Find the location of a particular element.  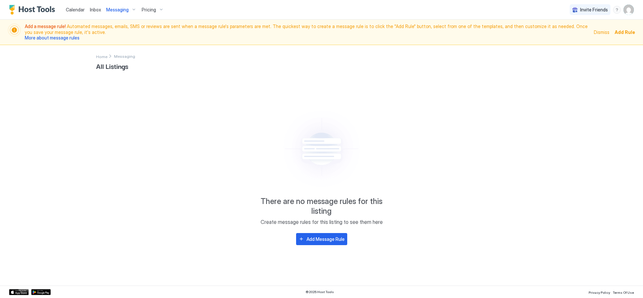

span: Create message rules for this listing to see them here is located at coordinates (322, 222).